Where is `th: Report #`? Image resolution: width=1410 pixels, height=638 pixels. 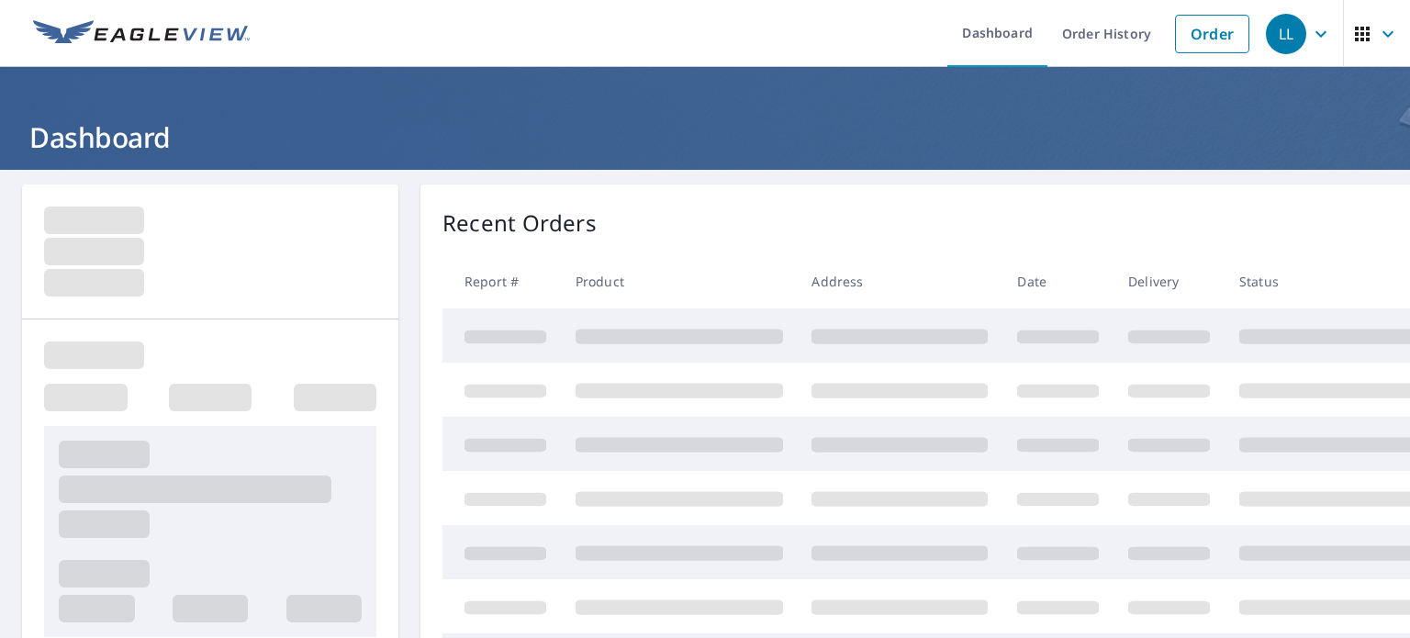 th: Report # is located at coordinates (501, 281).